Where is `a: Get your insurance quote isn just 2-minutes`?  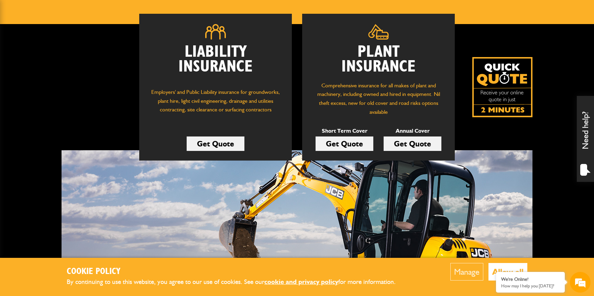
a: Get your insurance quote isn just 2-minutes is located at coordinates (502, 87).